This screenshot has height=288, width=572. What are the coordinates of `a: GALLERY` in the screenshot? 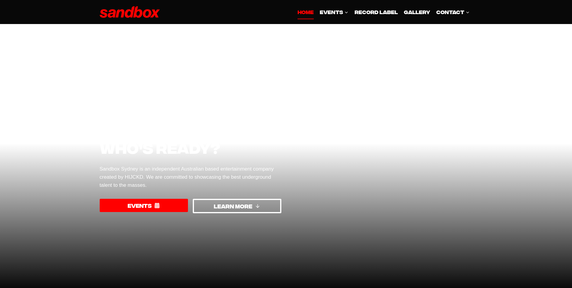 It's located at (417, 12).